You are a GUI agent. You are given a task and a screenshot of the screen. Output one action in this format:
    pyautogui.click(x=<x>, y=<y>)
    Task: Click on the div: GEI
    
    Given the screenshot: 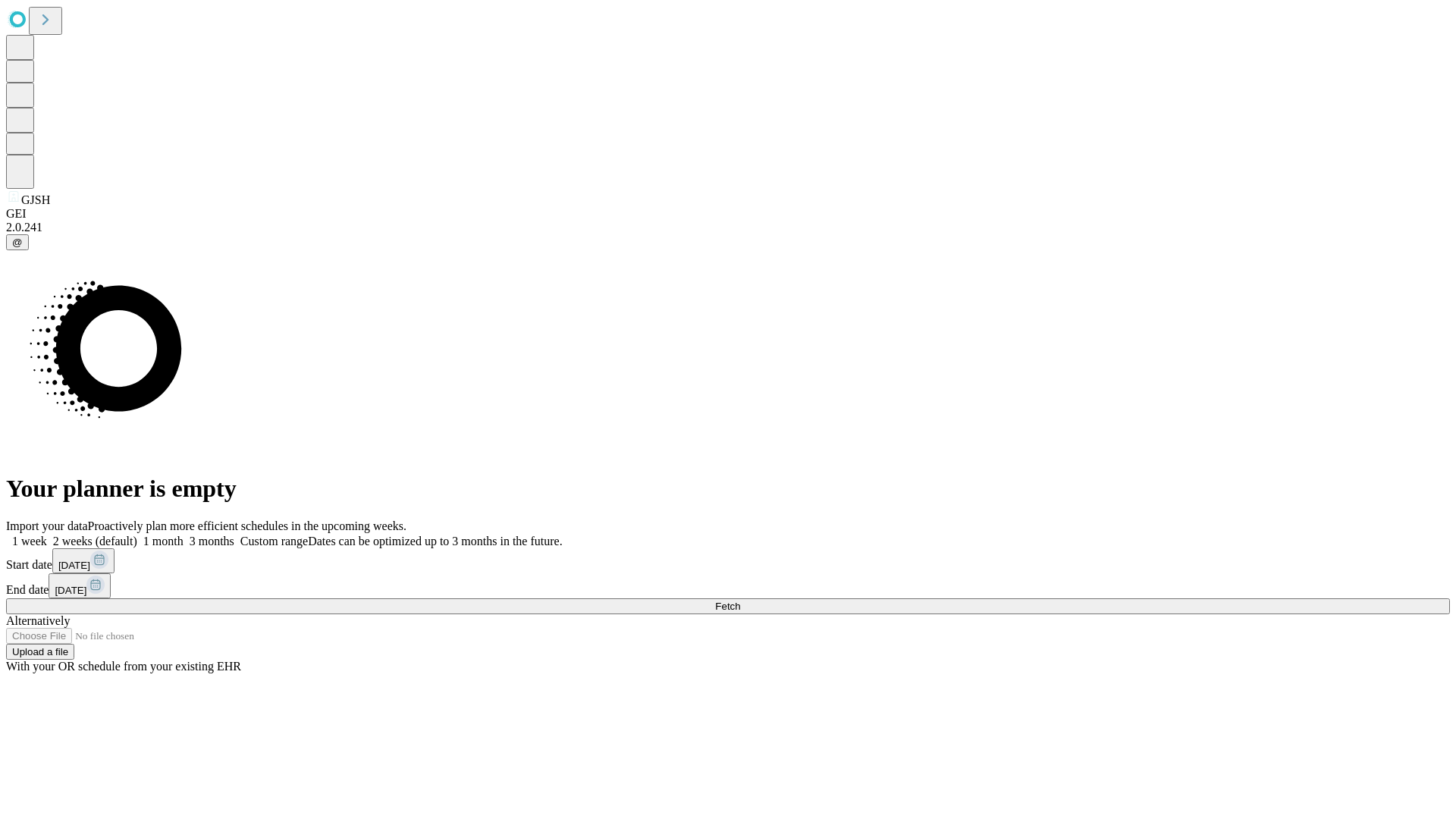 What is the action you would take?
    pyautogui.click(x=728, y=214)
    